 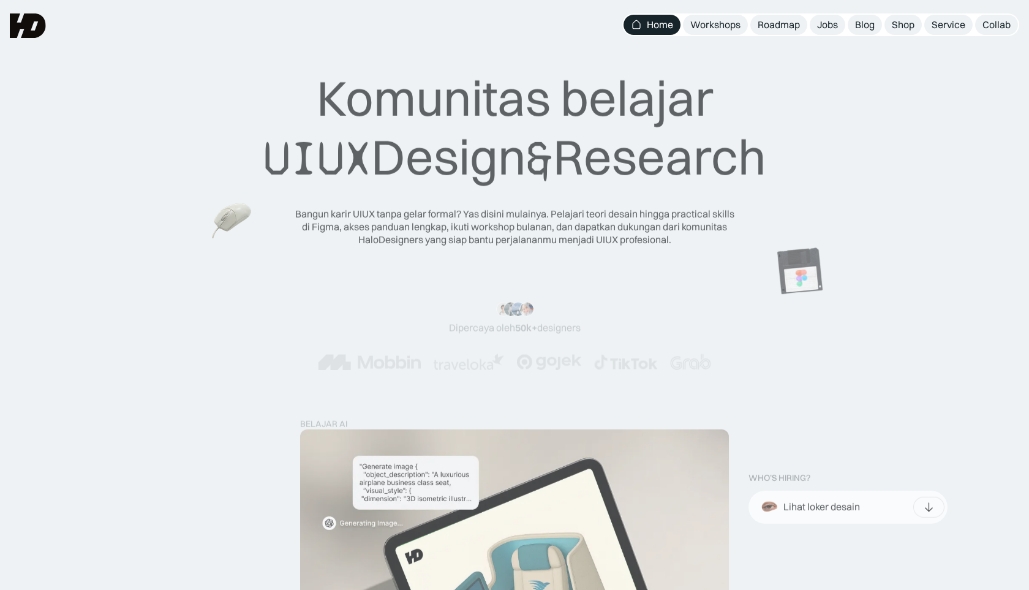 I want to click on div: Bangun karir UIUX tanpa gelar formal? Yas disini mulainya. Pelajari teori desain hingga practical..., so click(x=515, y=227).